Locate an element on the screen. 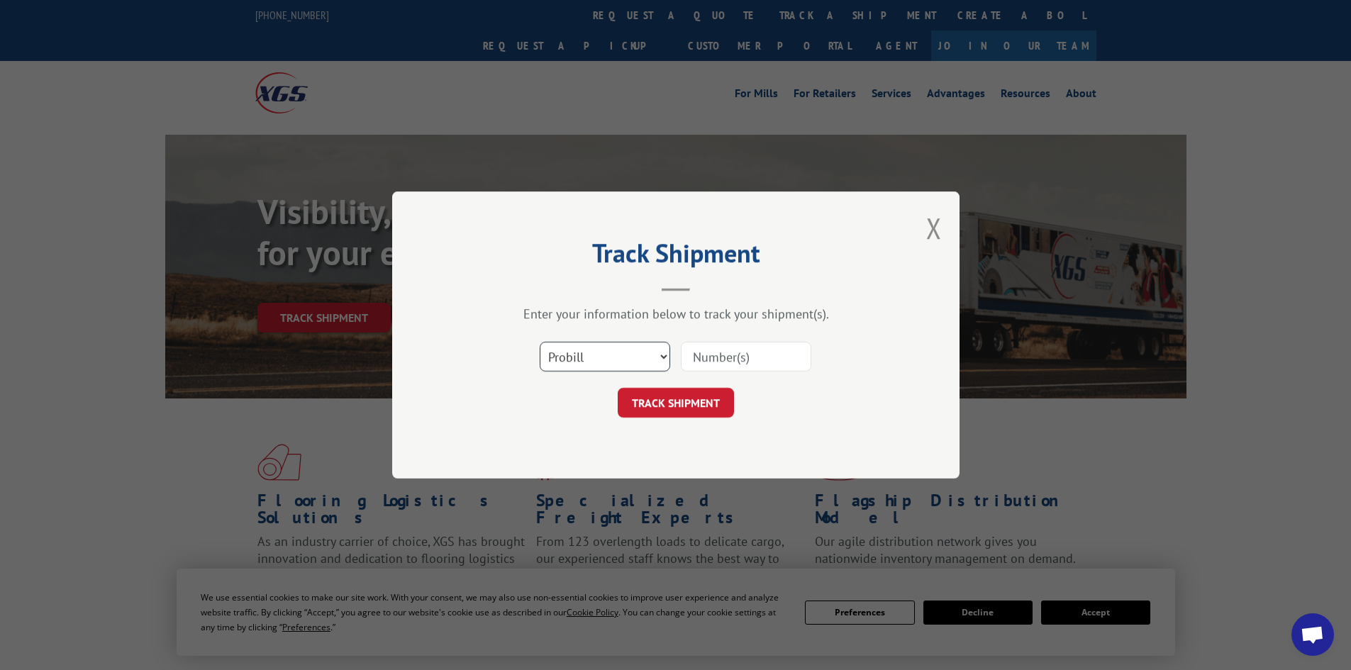 This screenshot has height=670, width=1351. div: Open chat is located at coordinates (1313, 635).